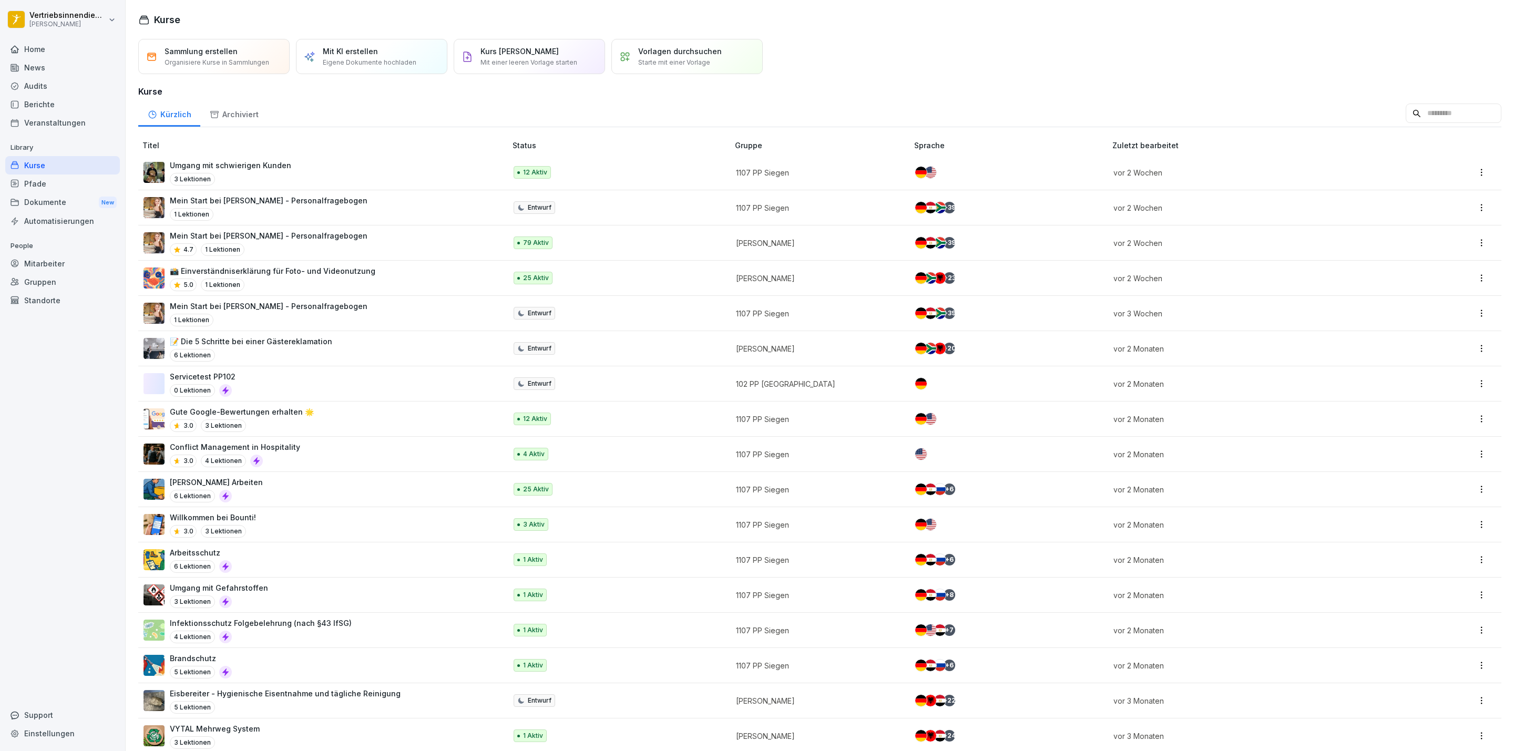  What do you see at coordinates (536, 278) in the screenshot?
I see `p: 25 Aktiv` at bounding box center [536, 278].